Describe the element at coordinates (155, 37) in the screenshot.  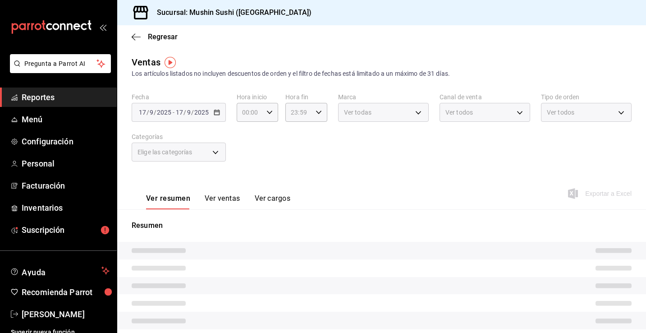
I see `button: Regresar` at that location.